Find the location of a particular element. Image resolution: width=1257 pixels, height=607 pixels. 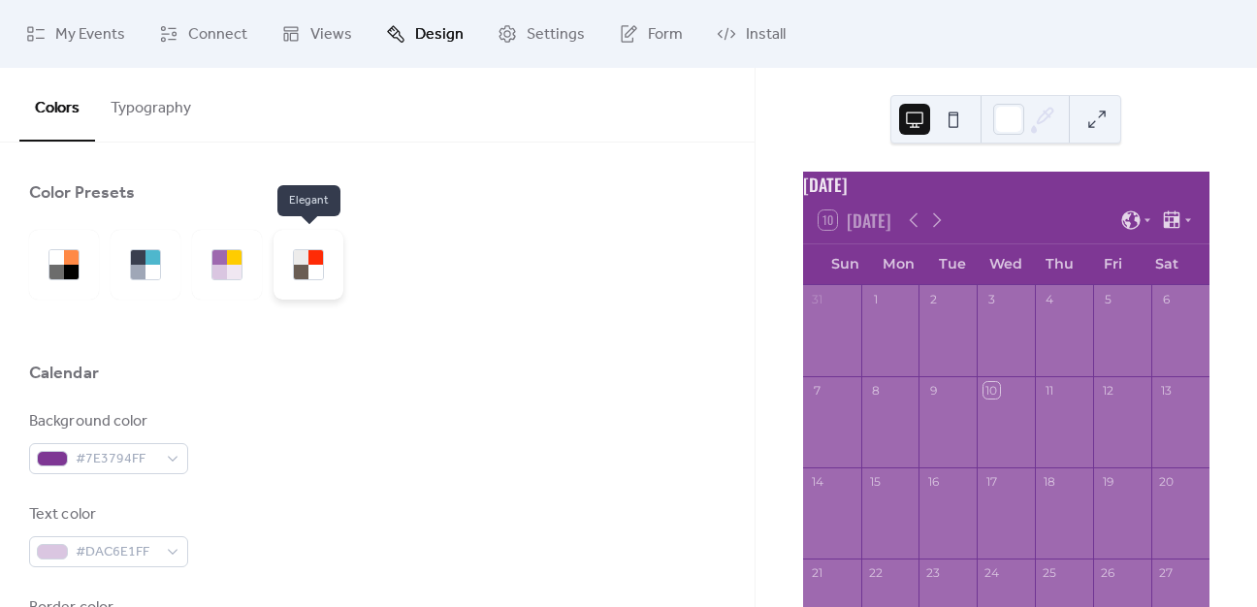

span: Design is located at coordinates (439, 35).